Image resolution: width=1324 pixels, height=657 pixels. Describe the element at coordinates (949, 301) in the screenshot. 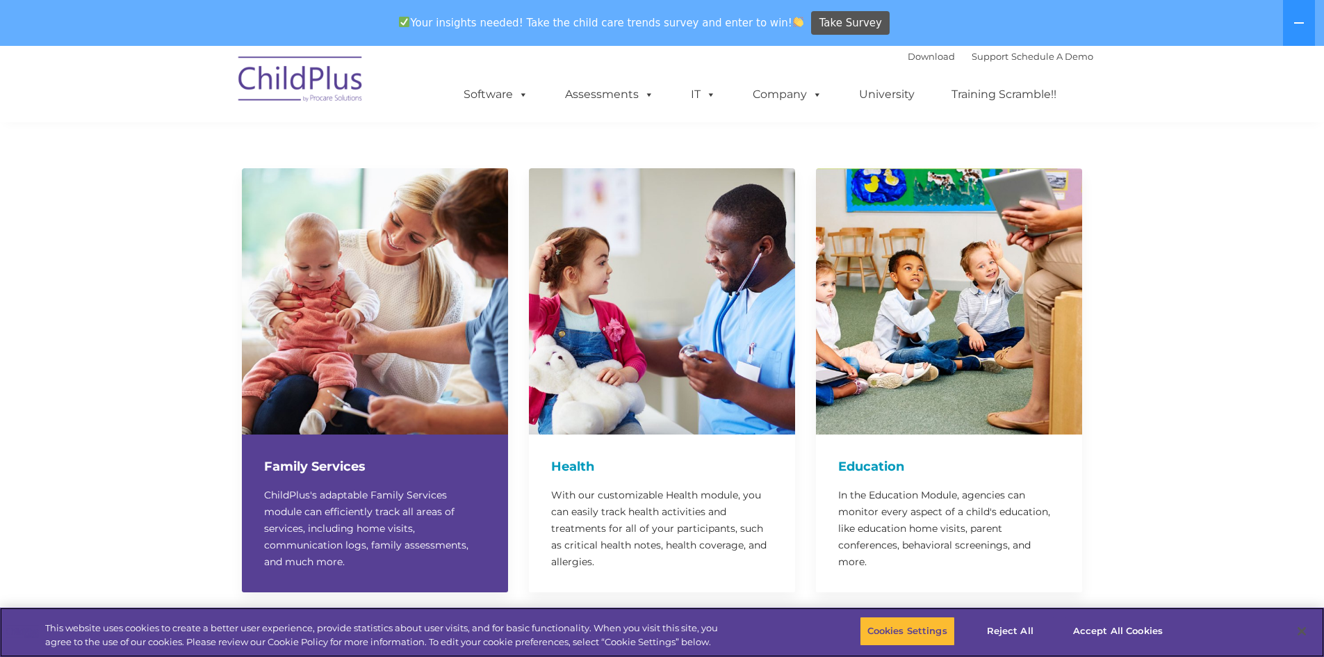

I see `img: Education-750` at that location.